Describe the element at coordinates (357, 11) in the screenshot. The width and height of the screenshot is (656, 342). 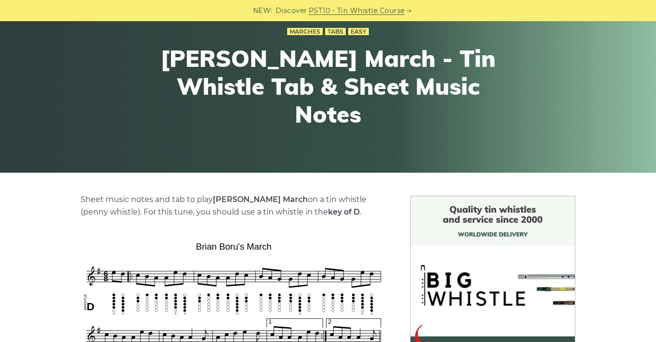
I see `a: PST10 - Tin Whistle Course` at that location.